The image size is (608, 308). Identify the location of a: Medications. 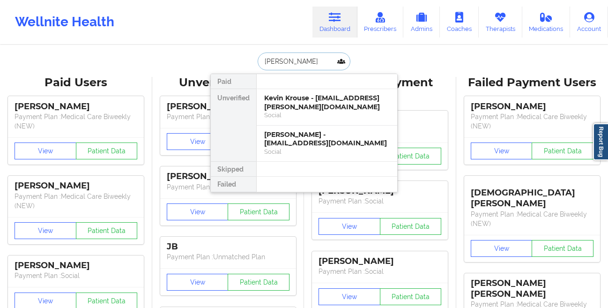
(546, 22).